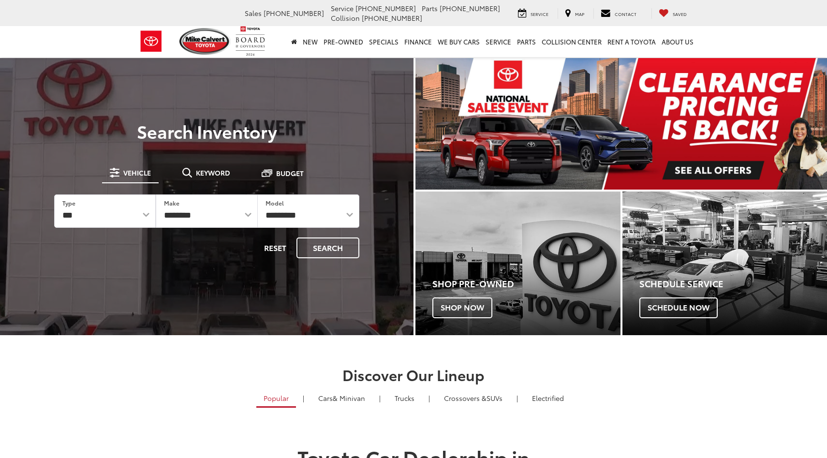  Describe the element at coordinates (678, 307) in the screenshot. I see `span: Schedule Now` at that location.